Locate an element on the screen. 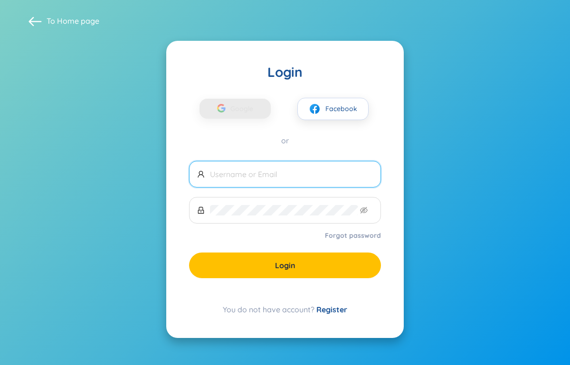  span: To is located at coordinates (73, 21).